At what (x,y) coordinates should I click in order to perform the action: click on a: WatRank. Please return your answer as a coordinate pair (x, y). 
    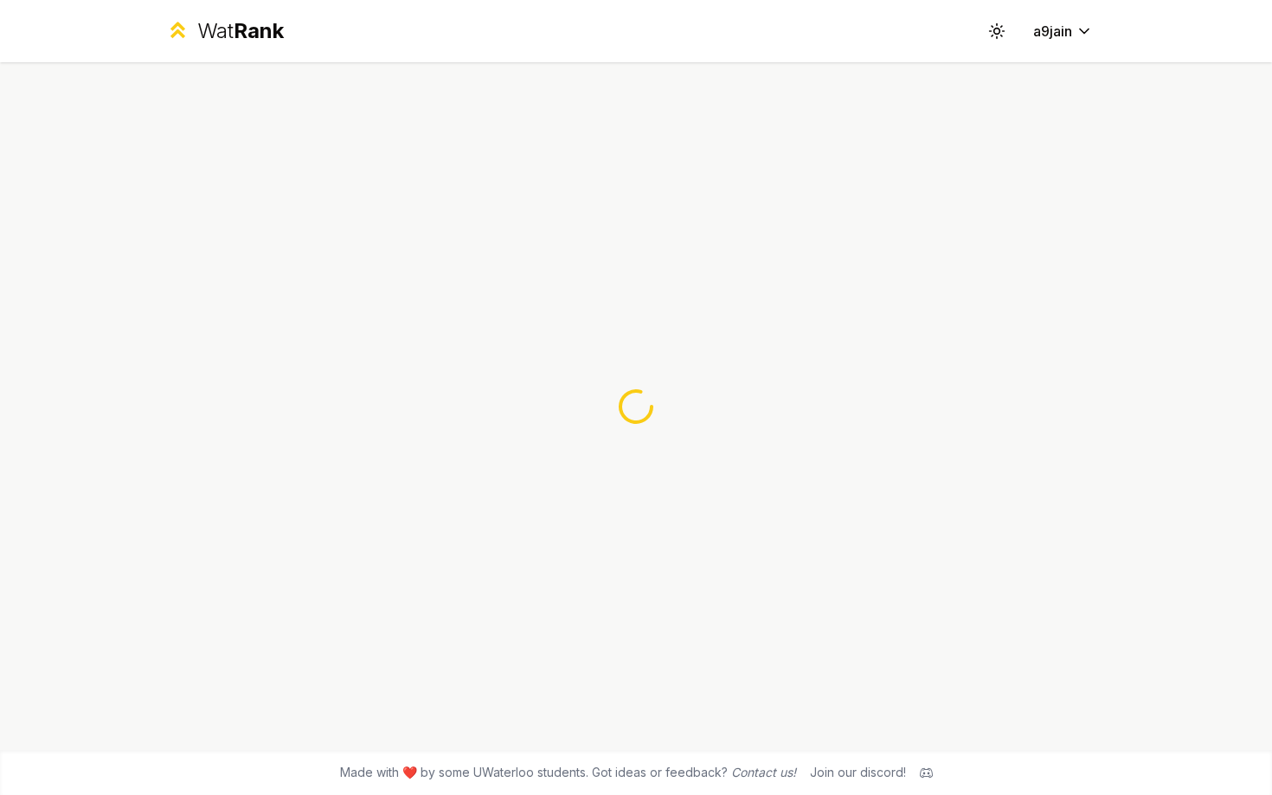
    Looking at the image, I should click on (224, 31).